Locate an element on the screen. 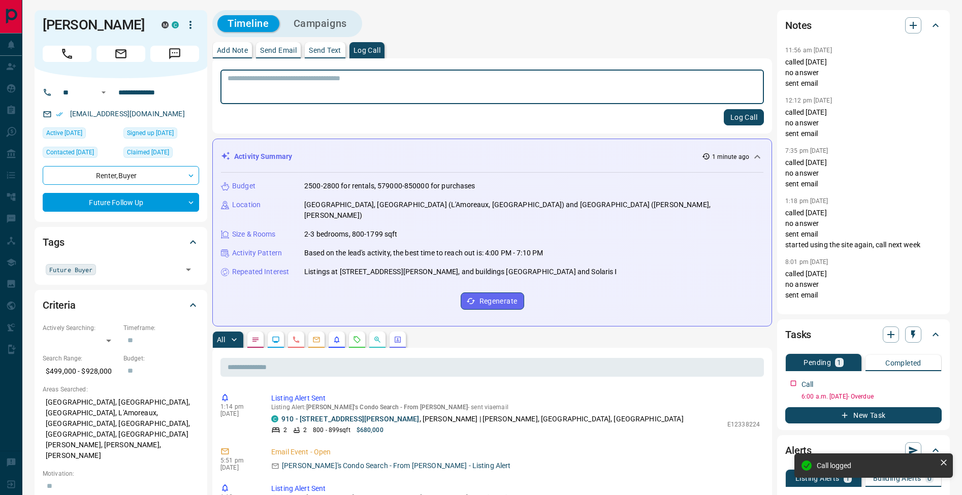 The height and width of the screenshot is (495, 962). svg: Email Verified is located at coordinates (59, 114).